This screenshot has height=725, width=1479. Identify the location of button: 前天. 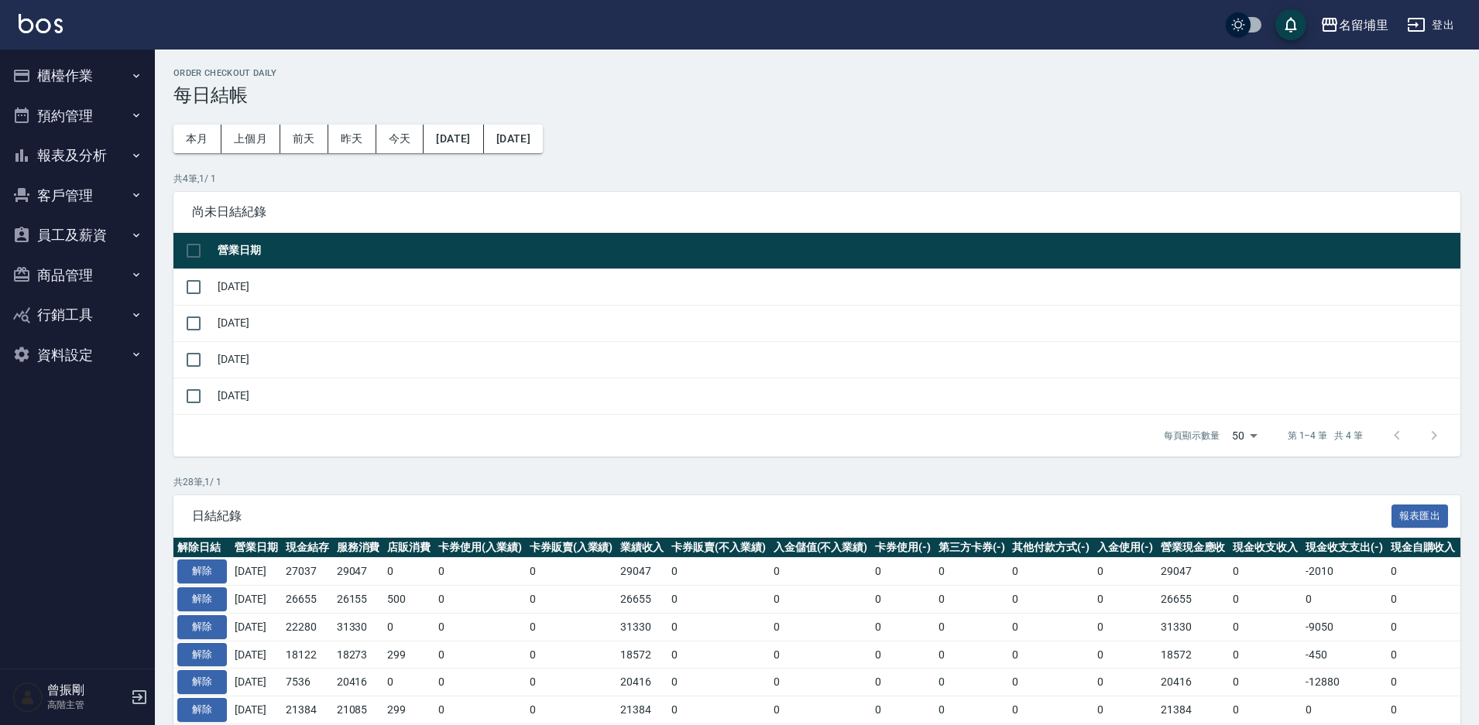
(304, 139).